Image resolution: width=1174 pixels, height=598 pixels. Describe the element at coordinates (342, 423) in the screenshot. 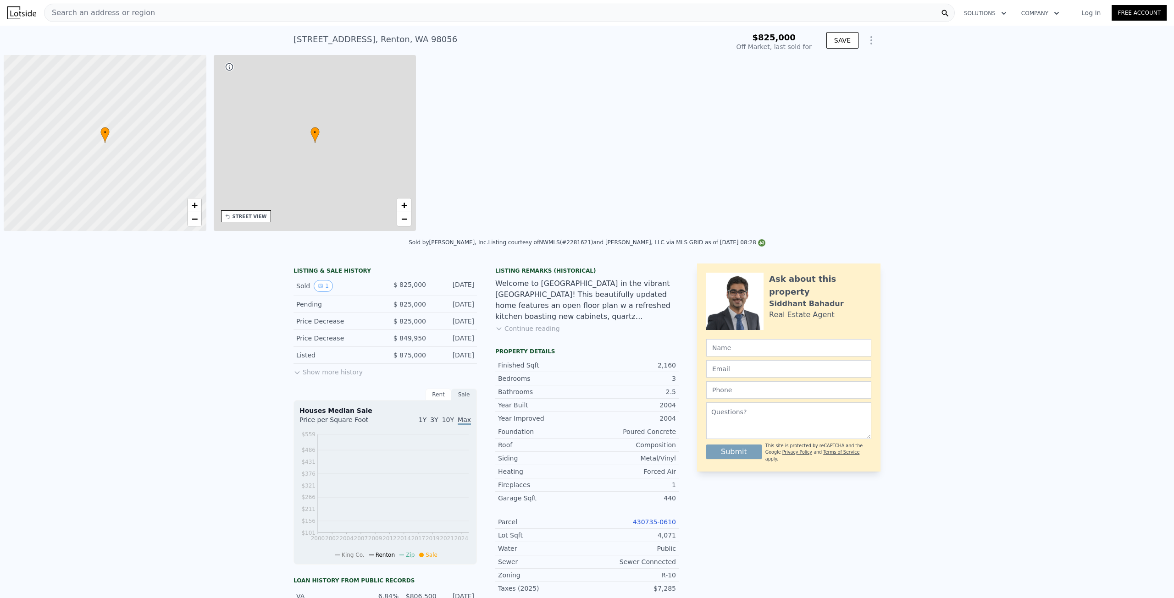

I see `div: Price per Square Foot` at that location.